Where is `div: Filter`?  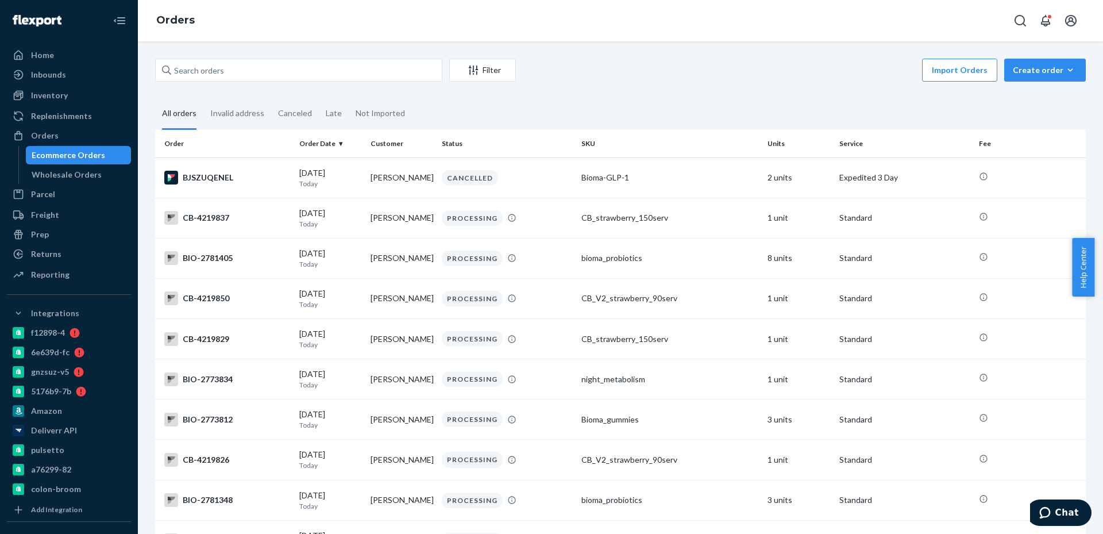 div: Filter is located at coordinates (483, 70).